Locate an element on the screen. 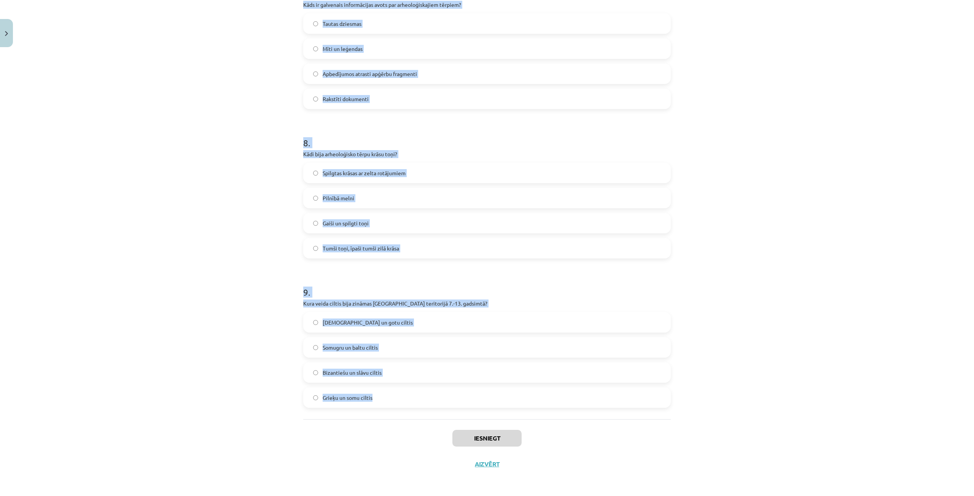  span: Tumši toņi, īpaši tumši zilā krāsa is located at coordinates (361, 248).